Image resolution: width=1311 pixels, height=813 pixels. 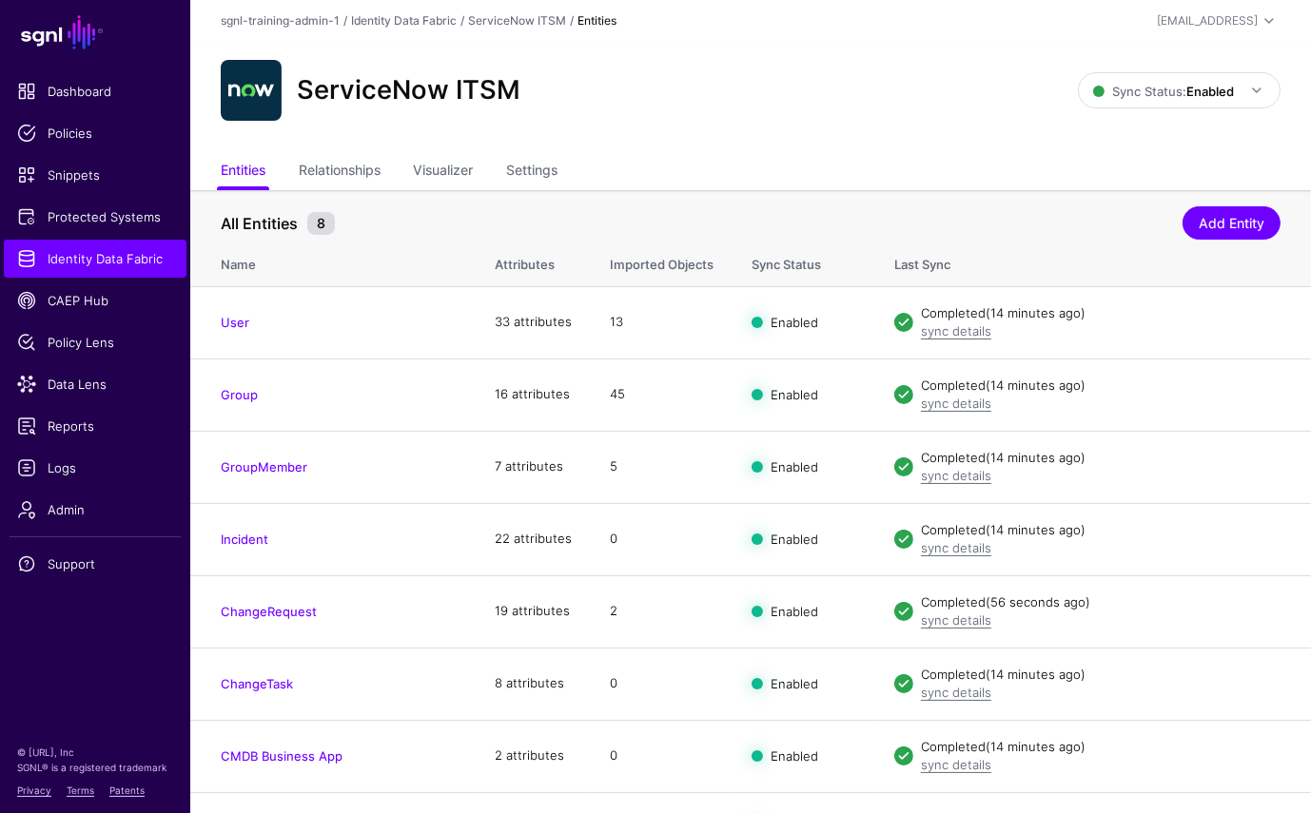 What do you see at coordinates (95, 259) in the screenshot?
I see `span: Identity Data Fabric` at bounding box center [95, 259].